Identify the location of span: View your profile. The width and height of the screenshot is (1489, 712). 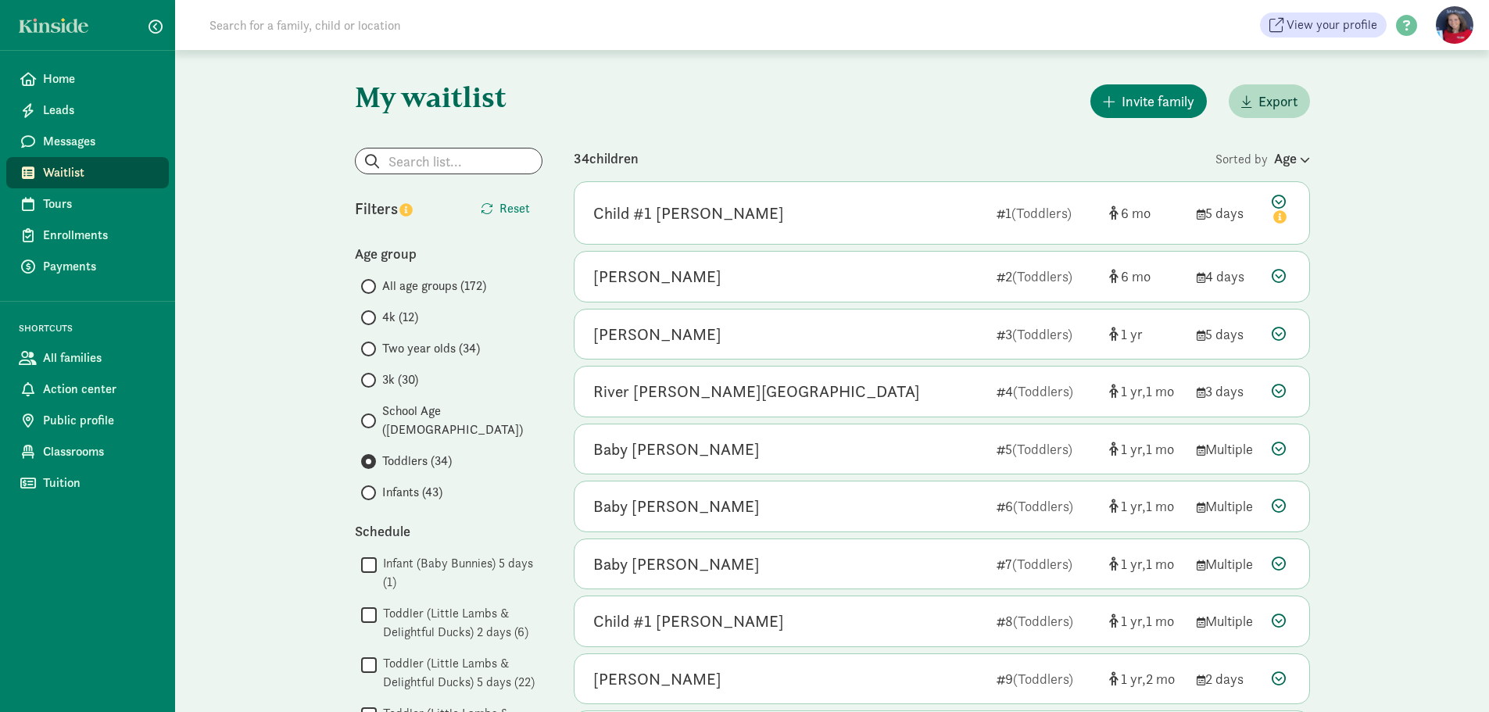
(1332, 25).